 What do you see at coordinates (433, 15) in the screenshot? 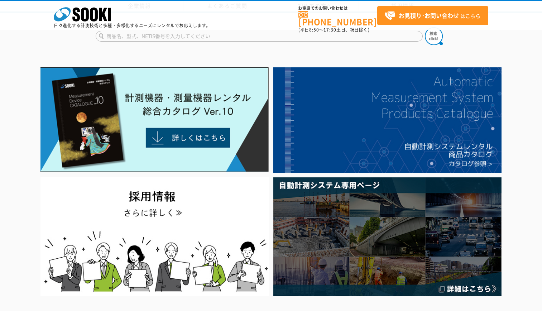
I see `a: お見積り･お問い合わせはこちら` at bounding box center [433, 15].